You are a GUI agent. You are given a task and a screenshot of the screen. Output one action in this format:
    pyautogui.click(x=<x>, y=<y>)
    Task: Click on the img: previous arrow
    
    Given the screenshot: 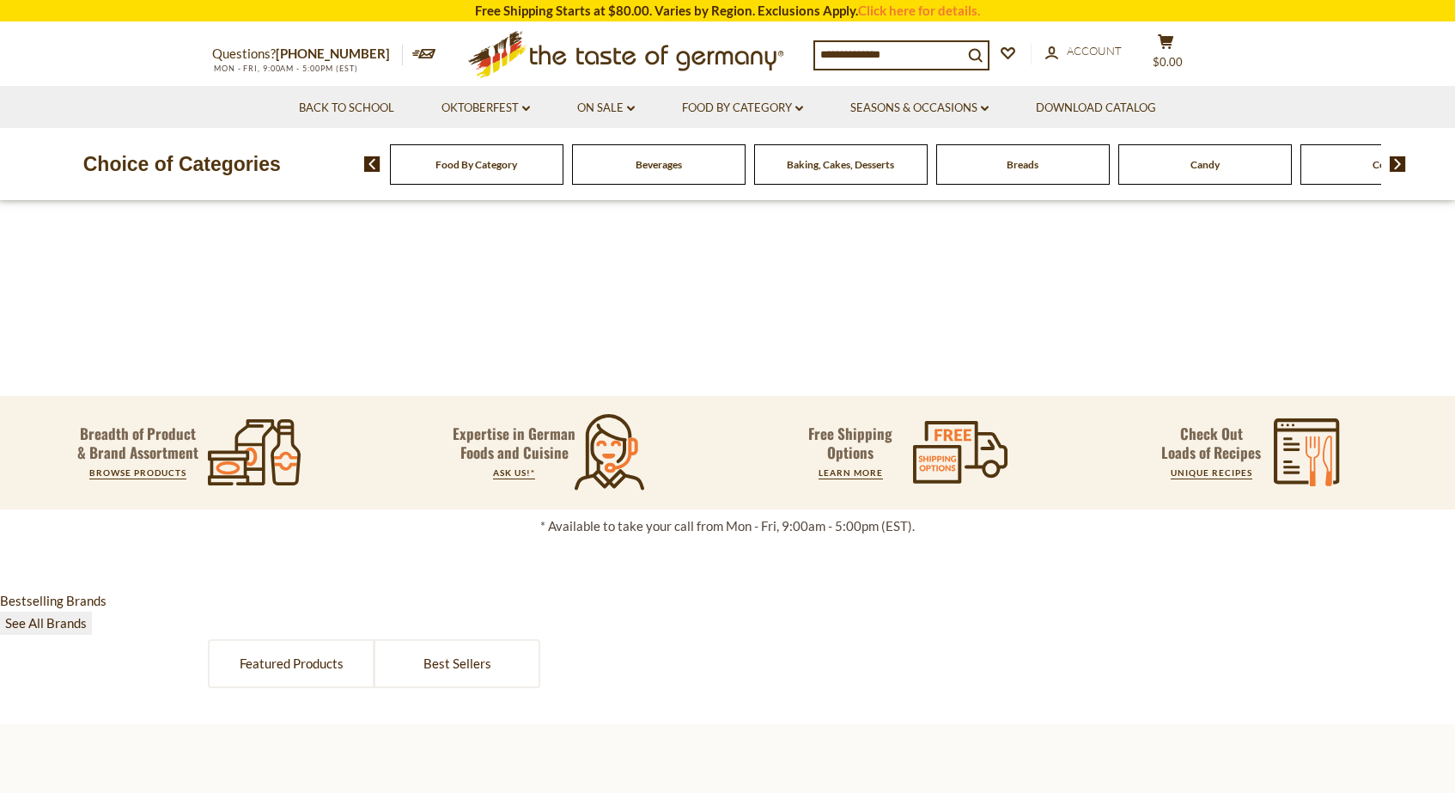 What is the action you would take?
    pyautogui.click(x=372, y=164)
    